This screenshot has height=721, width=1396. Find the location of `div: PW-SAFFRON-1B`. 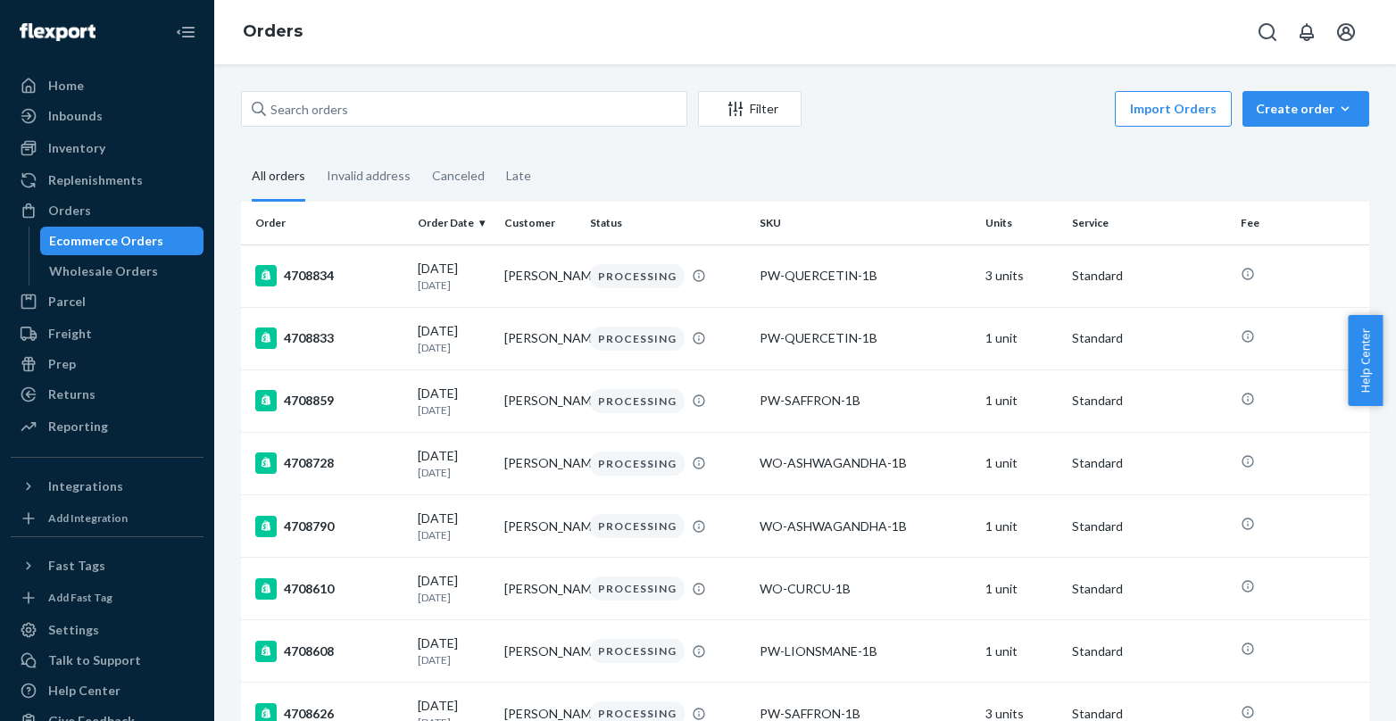

div: PW-SAFFRON-1B is located at coordinates (865, 401).